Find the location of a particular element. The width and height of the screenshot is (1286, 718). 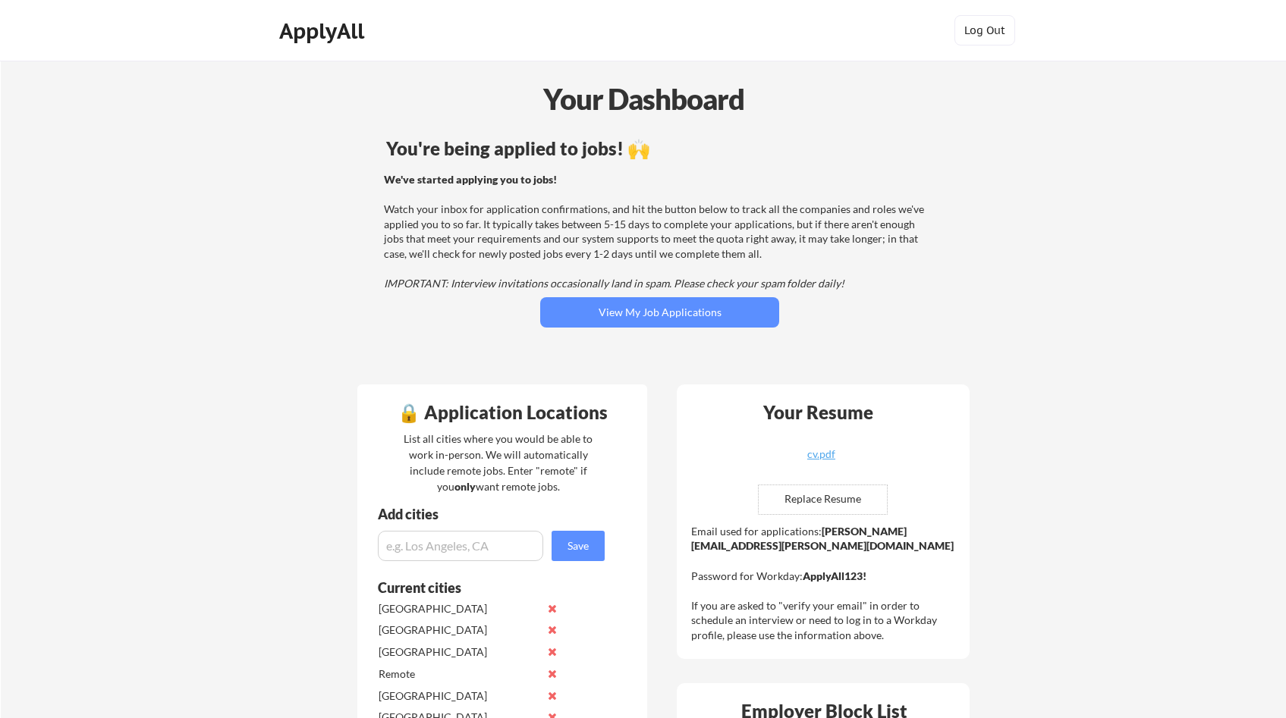

div: cv.pdf is located at coordinates (821, 454).